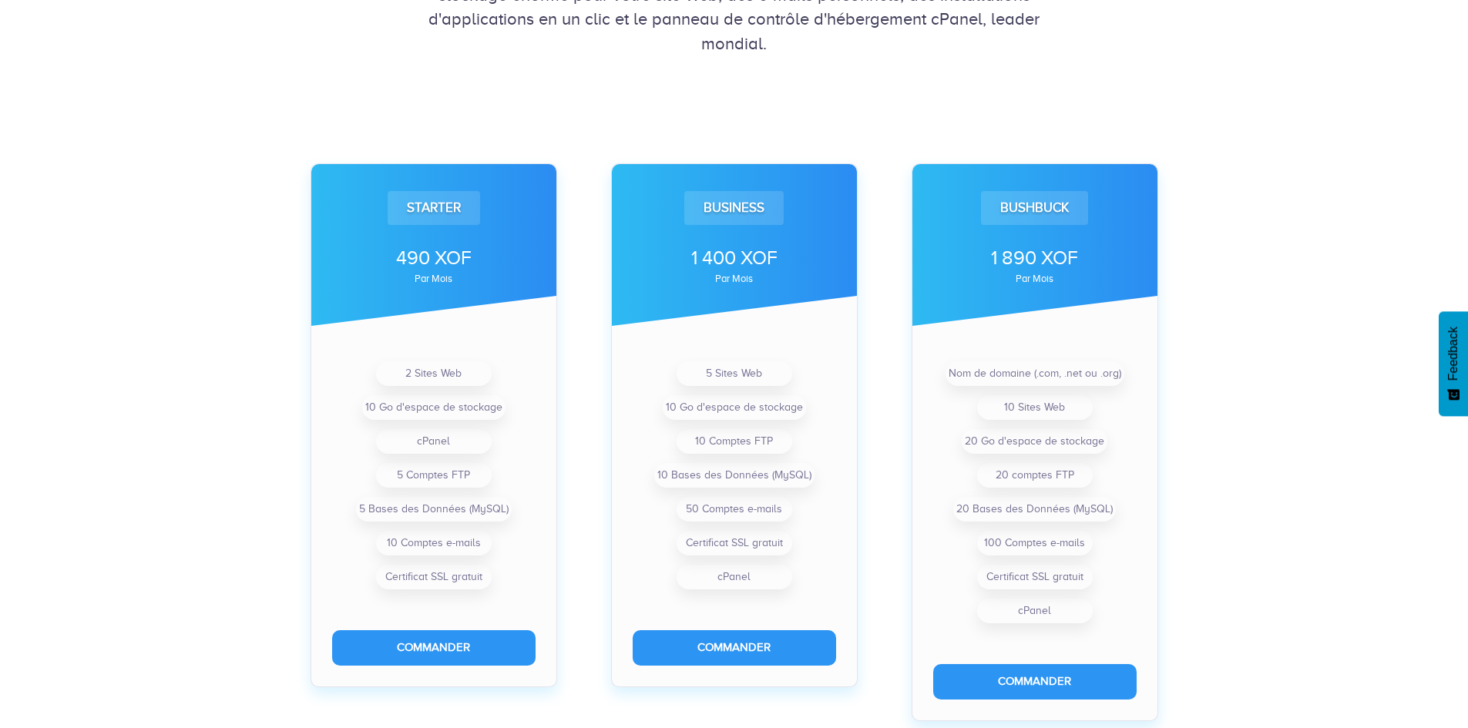 This screenshot has height=728, width=1468. What do you see at coordinates (734, 442) in the screenshot?
I see `li: 10 Comptes FTP` at bounding box center [734, 442].